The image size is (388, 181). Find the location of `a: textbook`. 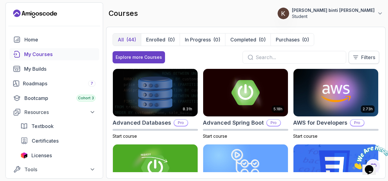

a: textbook is located at coordinates (58, 126).